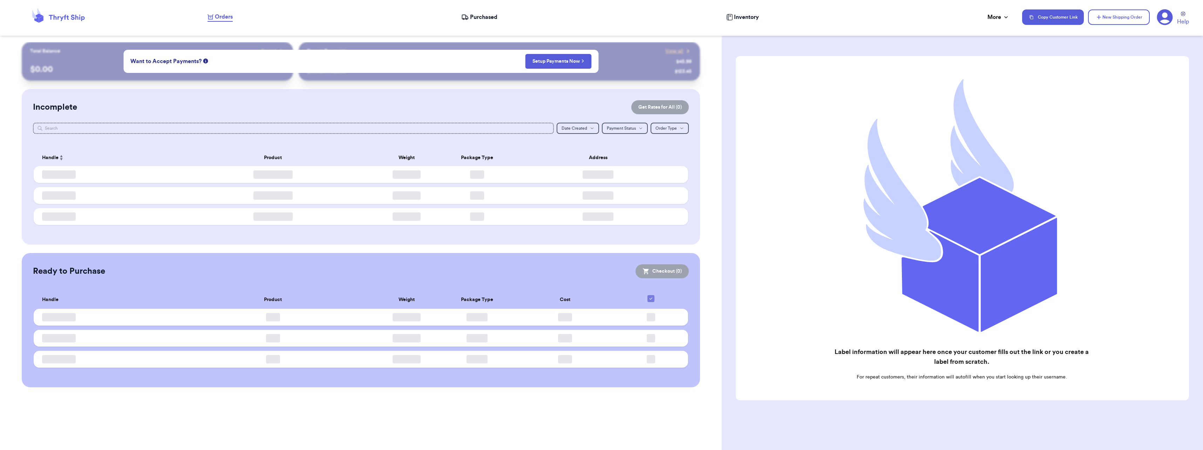 The height and width of the screenshot is (450, 1203). I want to click on span: Date Created, so click(574, 128).